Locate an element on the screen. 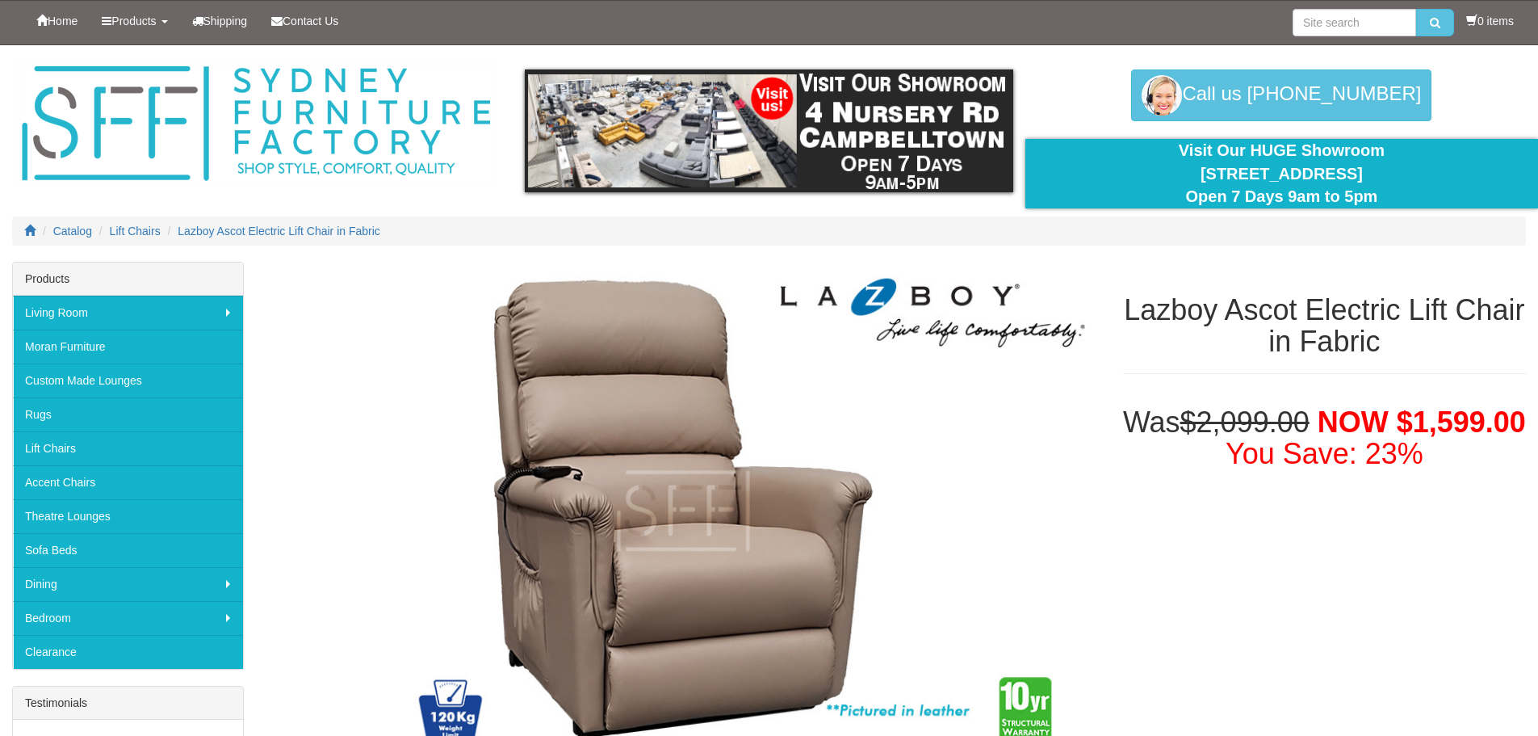  a: Rugs is located at coordinates (128, 414).